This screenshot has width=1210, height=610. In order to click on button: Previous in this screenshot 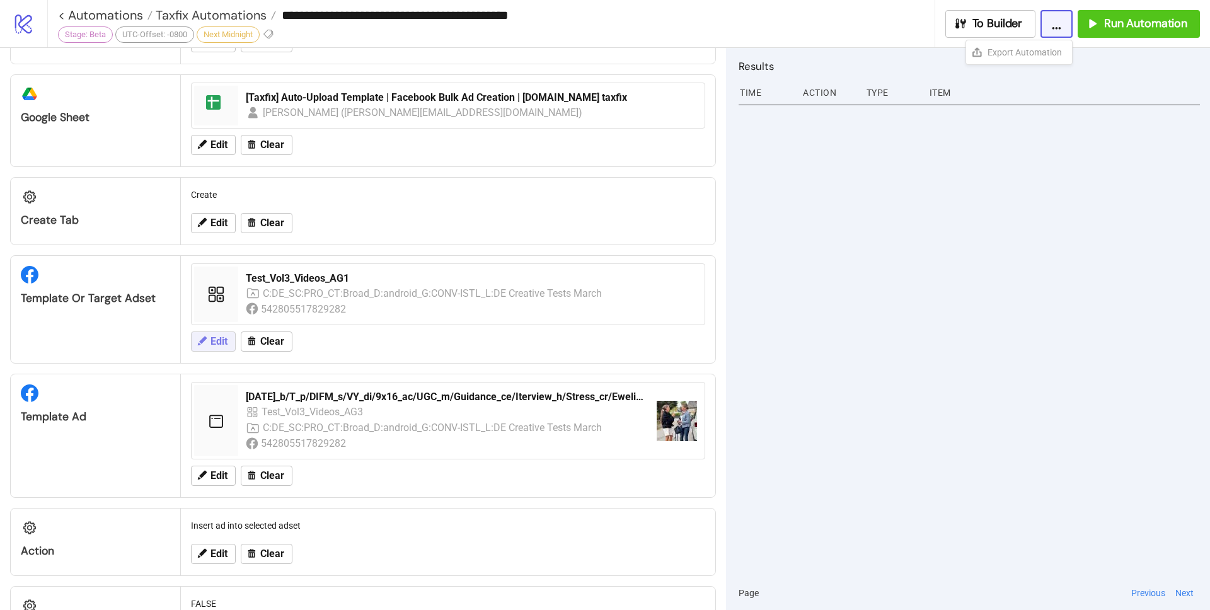, I will do `click(1148, 593)`.